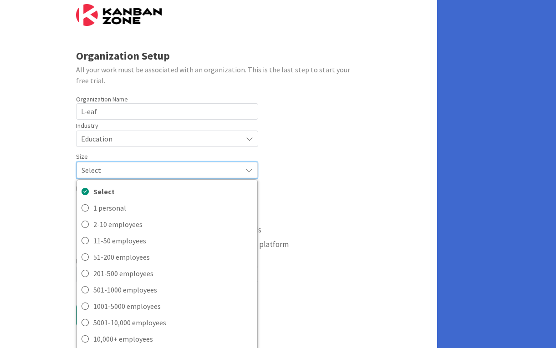 The image size is (556, 348). What do you see at coordinates (167, 290) in the screenshot?
I see `a: 501-1000 employees` at bounding box center [167, 290].